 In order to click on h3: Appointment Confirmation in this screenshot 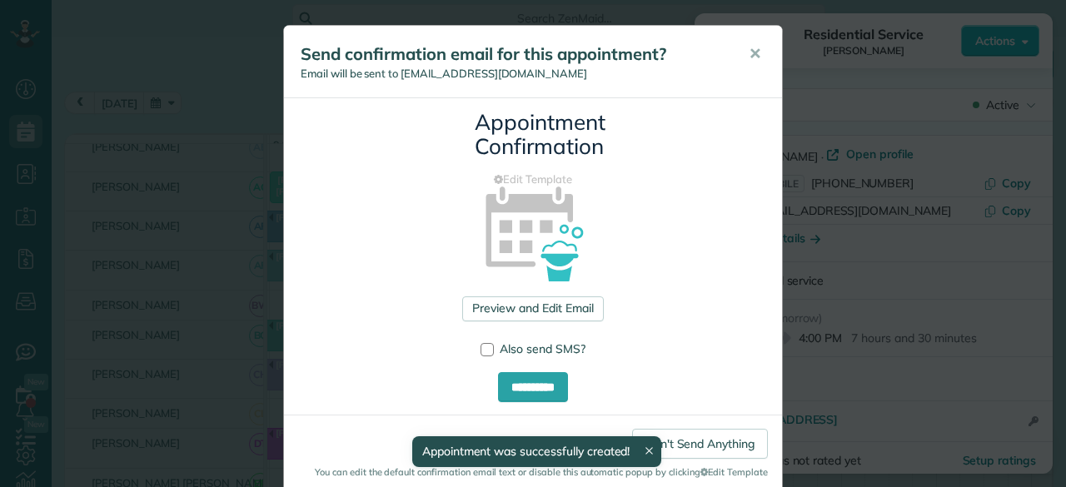, I will do `click(533, 134)`.